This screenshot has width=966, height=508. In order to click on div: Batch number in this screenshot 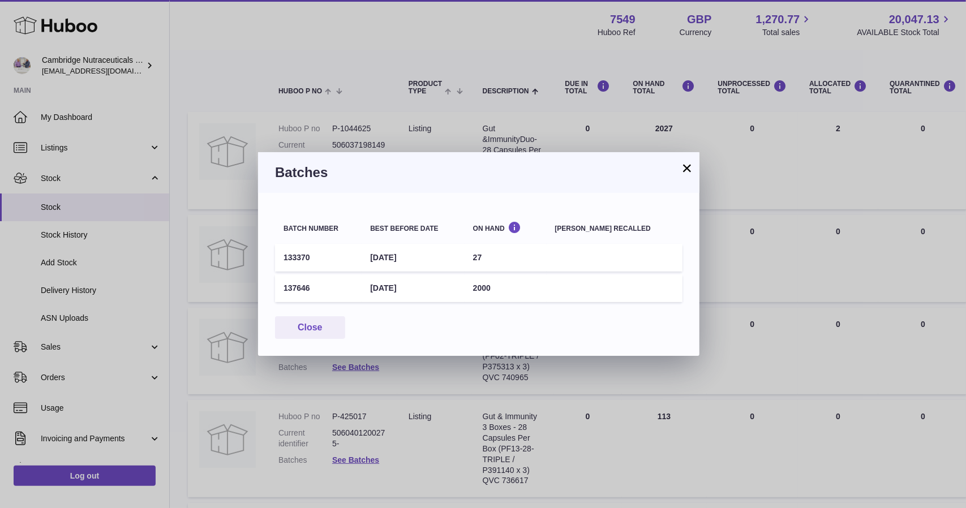, I will do `click(318, 229)`.